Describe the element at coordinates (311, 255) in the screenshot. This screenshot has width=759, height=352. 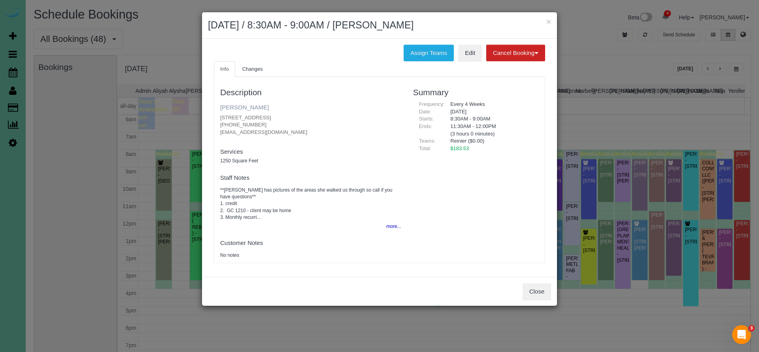
I see `pre: No notes` at that location.